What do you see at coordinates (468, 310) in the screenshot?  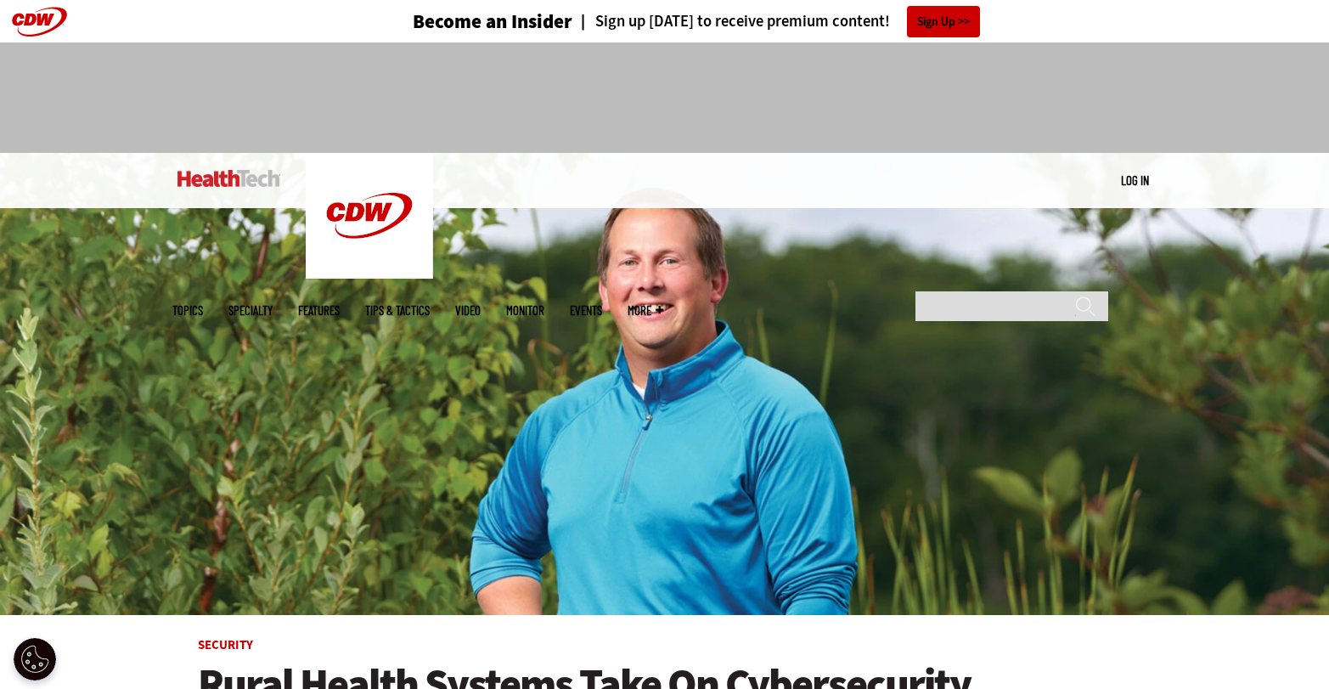 I see `a: Video` at bounding box center [468, 310].